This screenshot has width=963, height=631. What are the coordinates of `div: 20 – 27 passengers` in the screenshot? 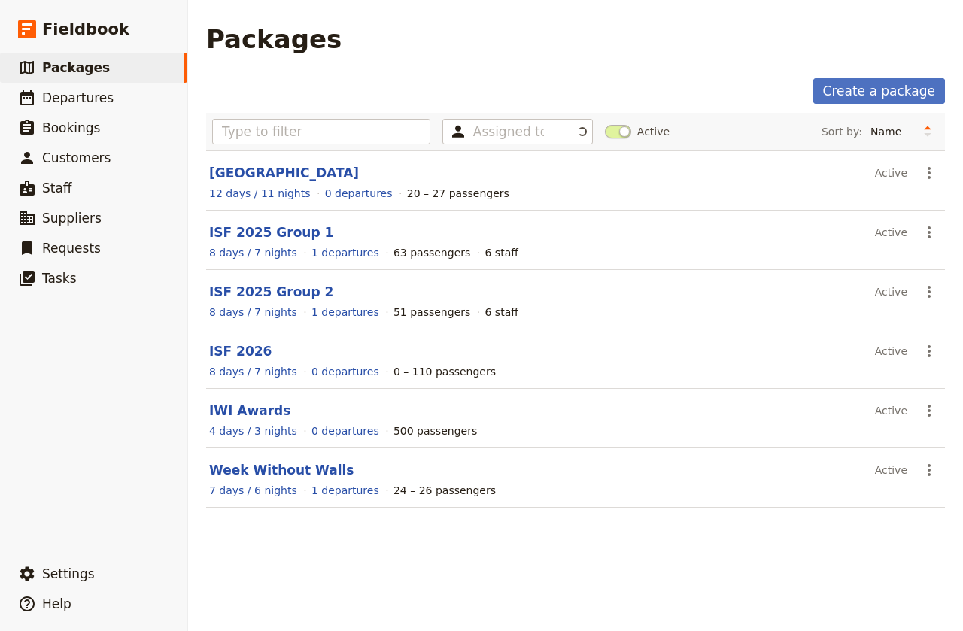 It's located at (458, 193).